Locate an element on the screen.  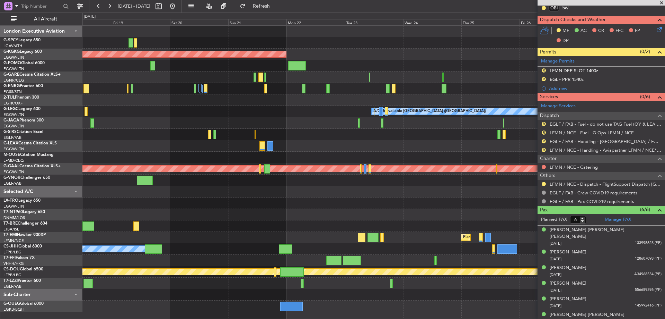
a: G-ENRGPraetor 600 is located at coordinates (23, 86).